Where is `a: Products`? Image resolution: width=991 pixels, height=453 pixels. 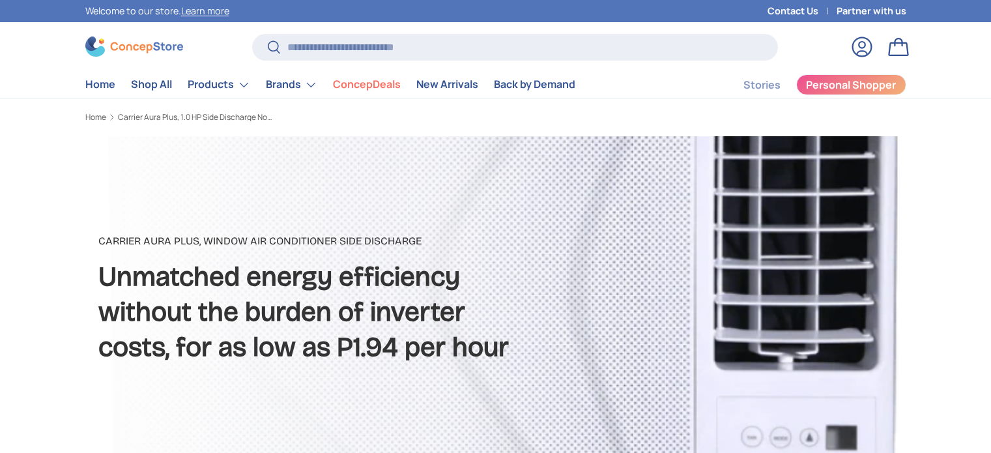 a: Products is located at coordinates (219, 85).